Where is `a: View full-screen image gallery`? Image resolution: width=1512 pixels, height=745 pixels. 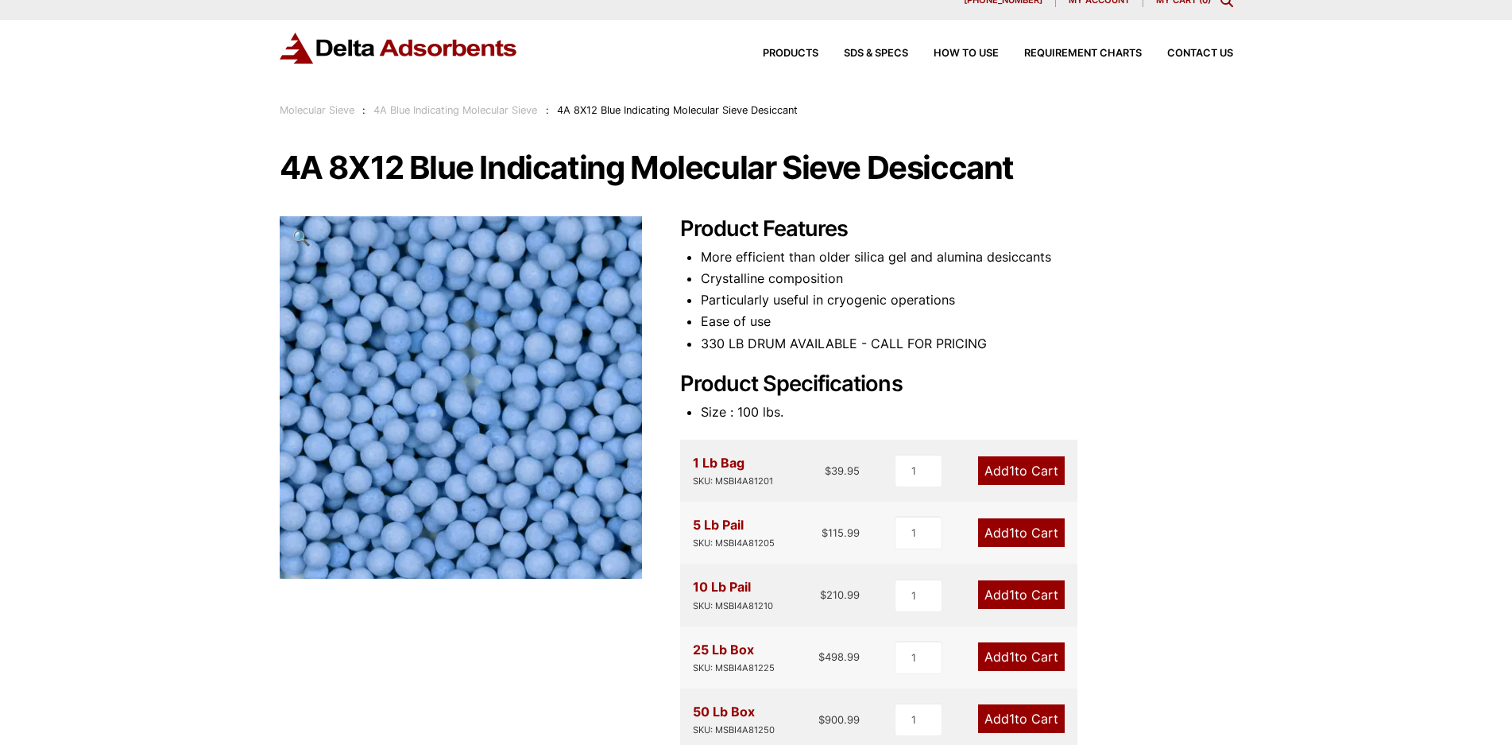
a: View full-screen image gallery is located at coordinates (301, 238).